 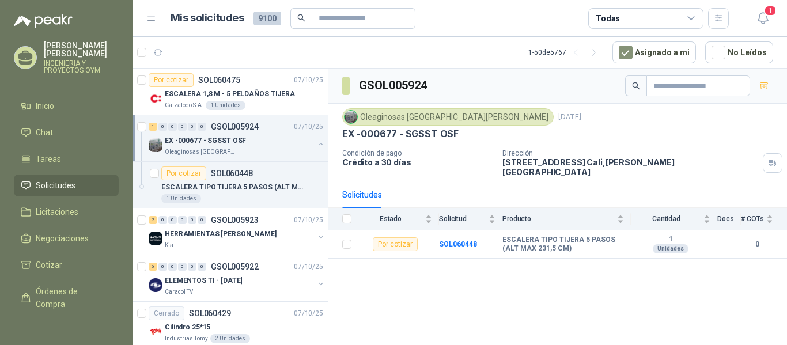 What do you see at coordinates (81, 67) in the screenshot?
I see `p: INGENIERIA Y PROYECTOS OYM` at bounding box center [81, 67].